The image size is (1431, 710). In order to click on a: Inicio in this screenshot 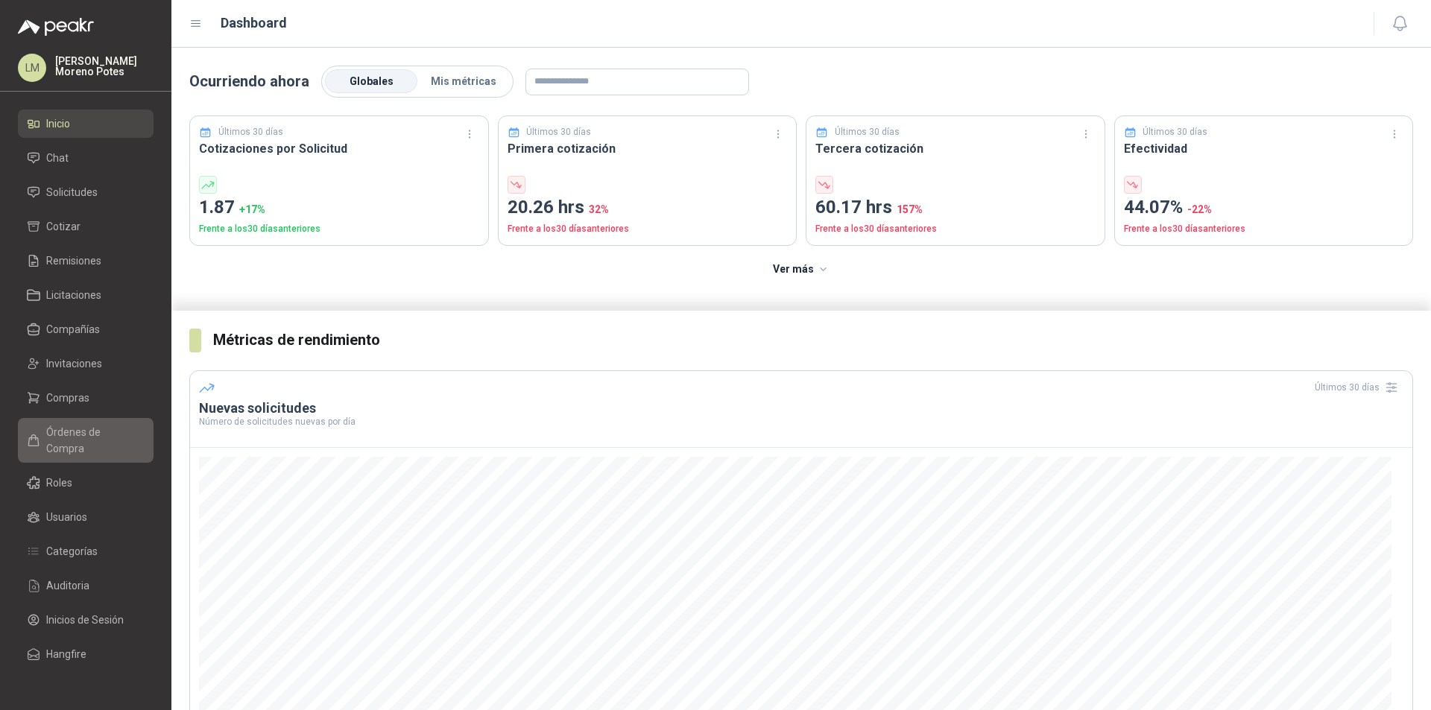, I will do `click(86, 124)`.